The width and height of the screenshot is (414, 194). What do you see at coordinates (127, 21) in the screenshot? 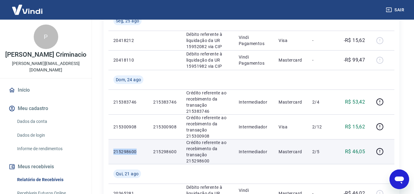
I see `span: Seg, 25 ago` at bounding box center [127, 21].